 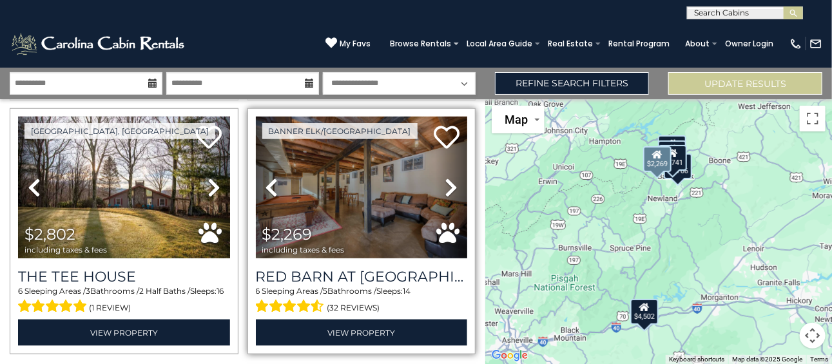 What do you see at coordinates (516, 119) in the screenshot?
I see `span: Map` at bounding box center [516, 119].